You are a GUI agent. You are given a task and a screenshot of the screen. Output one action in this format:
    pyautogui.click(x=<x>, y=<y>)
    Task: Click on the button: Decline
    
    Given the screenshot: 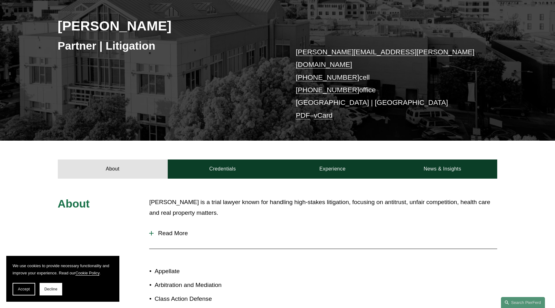 What is the action you would take?
    pyautogui.click(x=51, y=289)
    